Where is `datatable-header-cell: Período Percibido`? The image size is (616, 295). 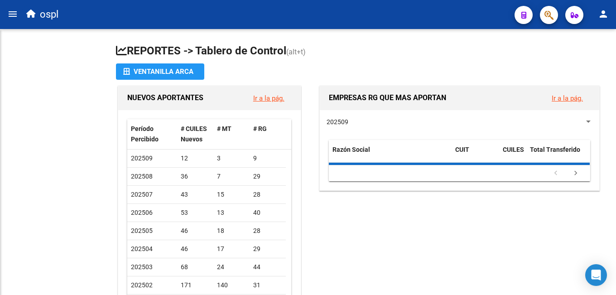 datatable-header-cell: Período Percibido is located at coordinates (152, 134).